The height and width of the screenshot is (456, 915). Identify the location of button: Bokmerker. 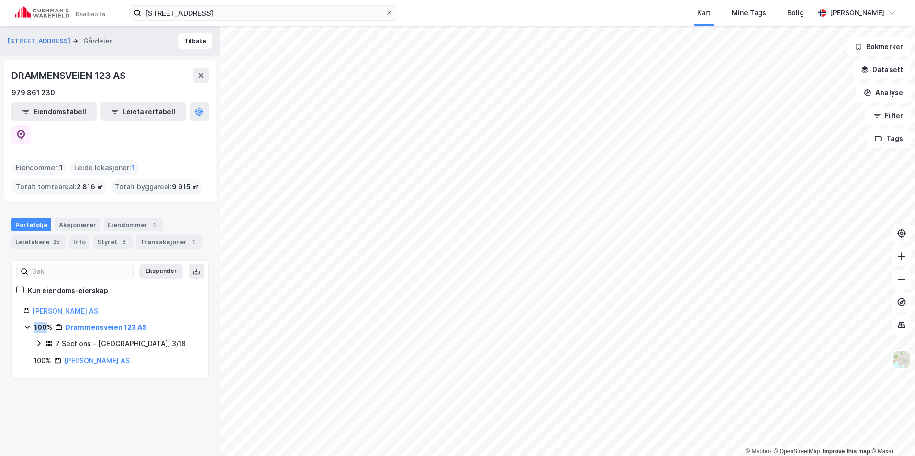
(878, 47).